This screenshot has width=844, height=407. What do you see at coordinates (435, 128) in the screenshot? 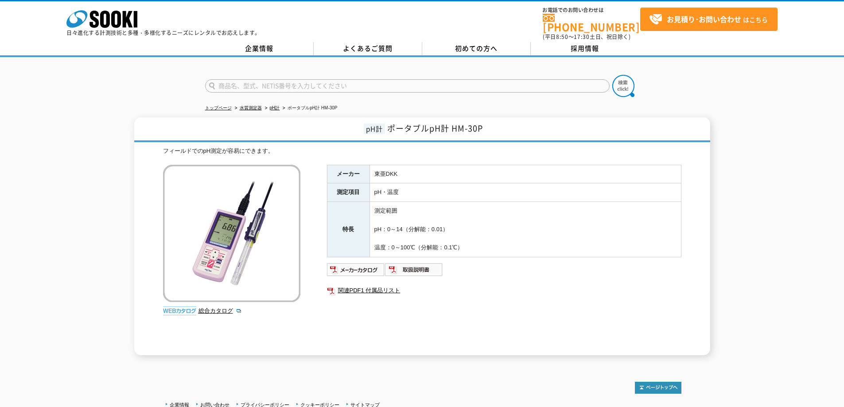
I see `span: ポータブルpH計 HM-30P` at bounding box center [435, 128].